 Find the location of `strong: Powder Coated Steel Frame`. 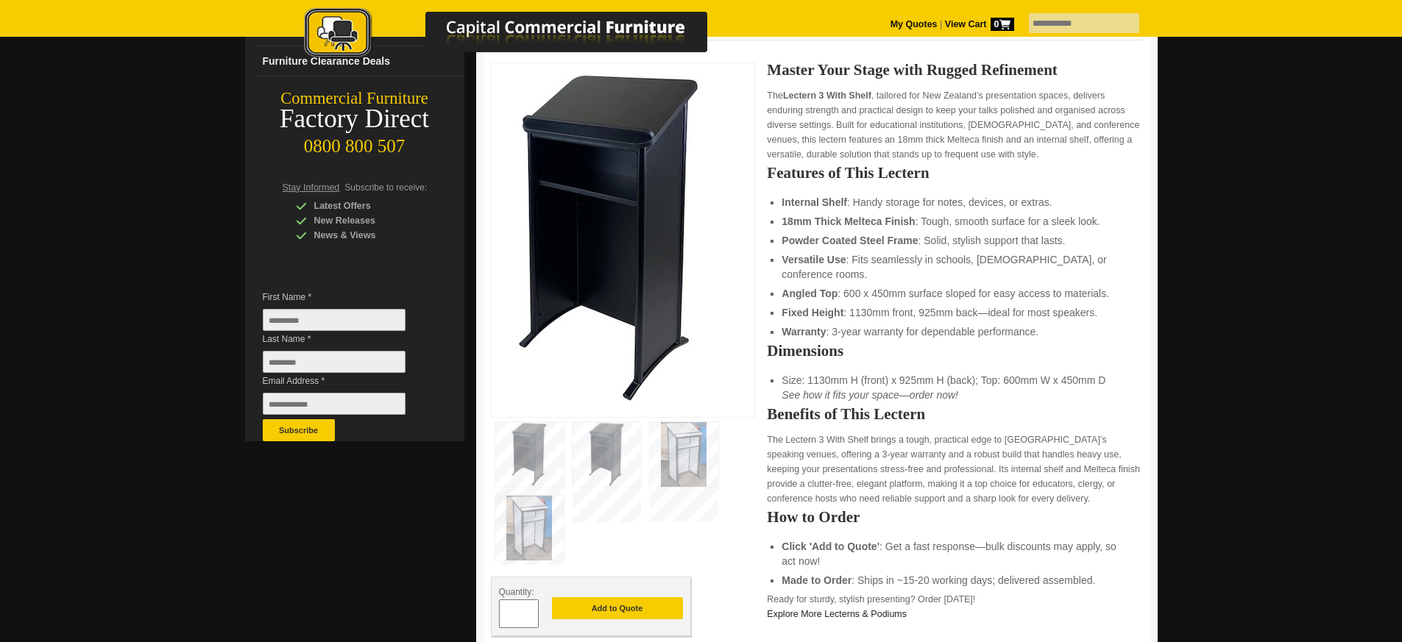

strong: Powder Coated Steel Frame is located at coordinates (849, 241).